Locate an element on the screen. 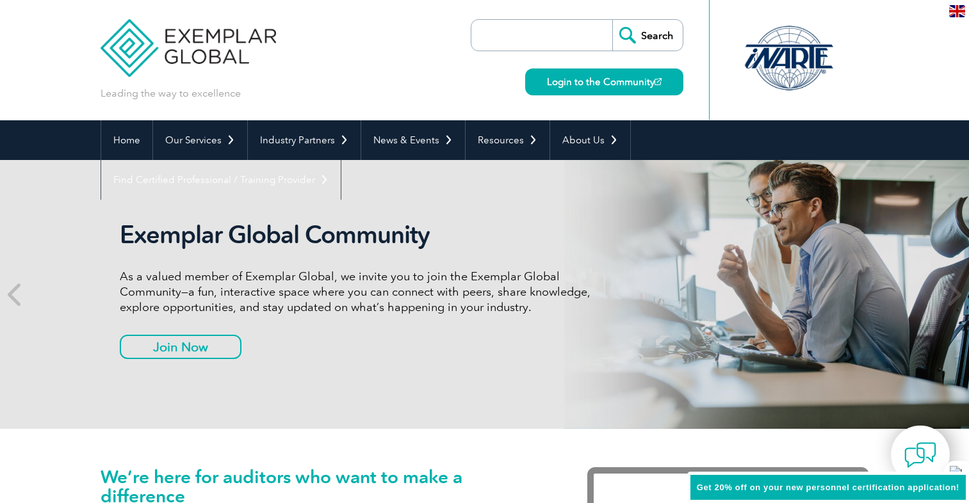 The height and width of the screenshot is (503, 969). a: Home is located at coordinates (127, 140).